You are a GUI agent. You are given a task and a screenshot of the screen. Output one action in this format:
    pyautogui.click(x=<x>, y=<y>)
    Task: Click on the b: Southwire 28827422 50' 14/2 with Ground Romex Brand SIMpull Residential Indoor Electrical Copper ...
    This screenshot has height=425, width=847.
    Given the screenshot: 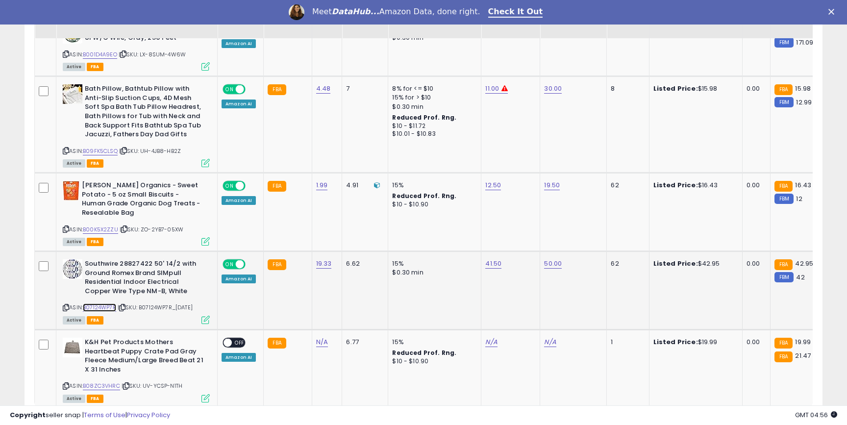 What is the action you would take?
    pyautogui.click(x=144, y=278)
    